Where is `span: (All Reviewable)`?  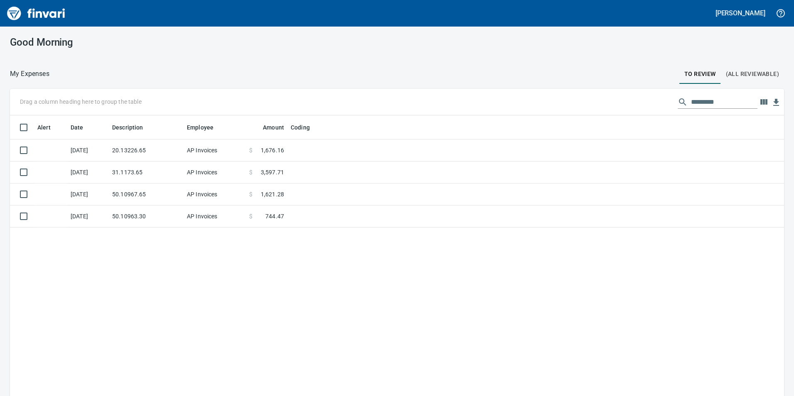
span: (All Reviewable) is located at coordinates (752, 74).